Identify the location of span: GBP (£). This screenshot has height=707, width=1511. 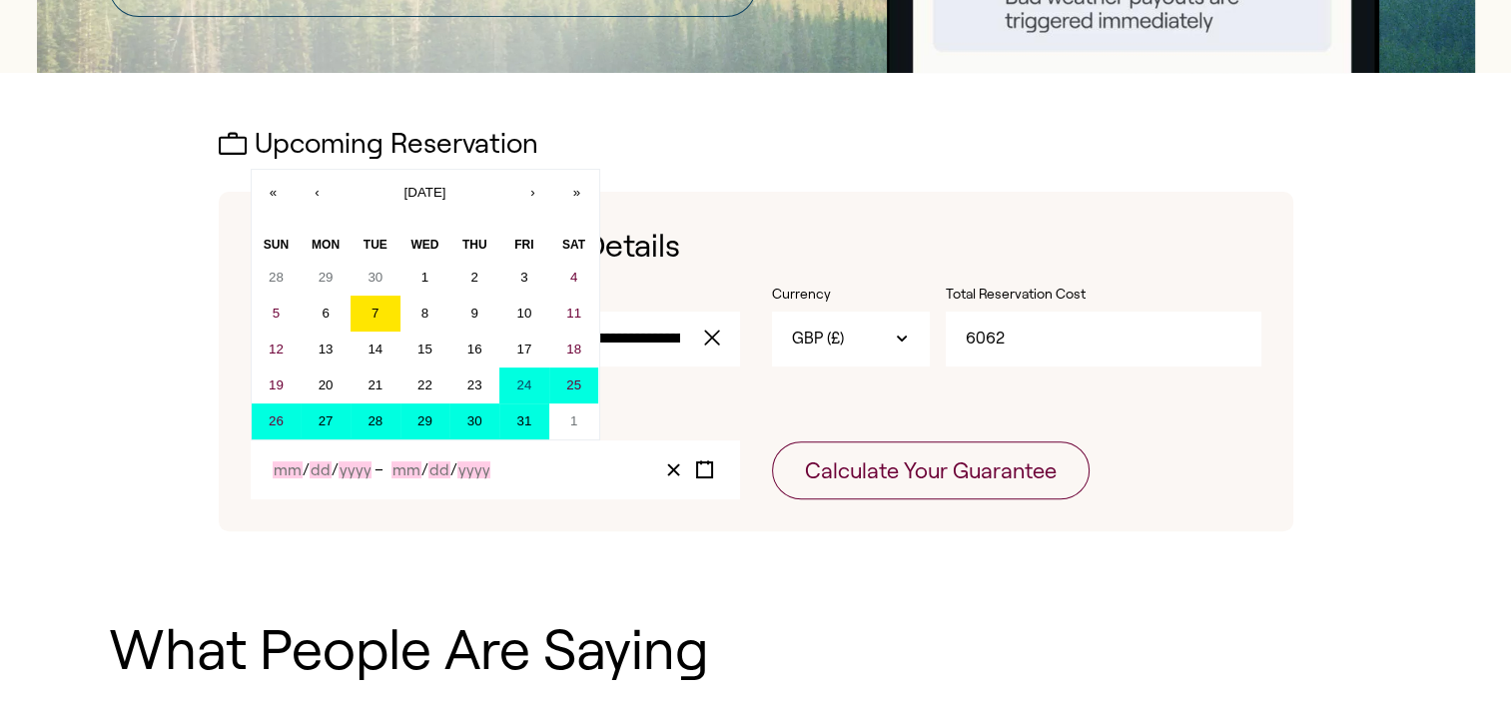
(818, 339).